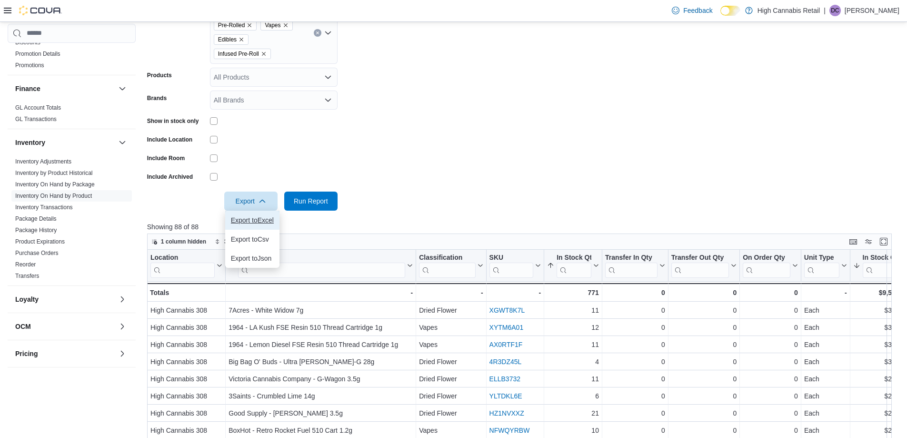 This screenshot has width=907, height=438. I want to click on button: Export toExcel, so click(252, 220).